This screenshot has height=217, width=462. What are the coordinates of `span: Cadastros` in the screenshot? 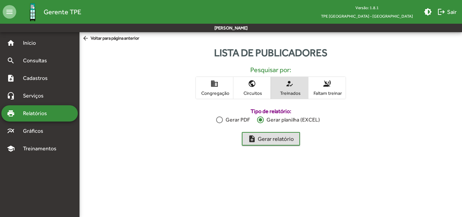 It's located at (38, 78).